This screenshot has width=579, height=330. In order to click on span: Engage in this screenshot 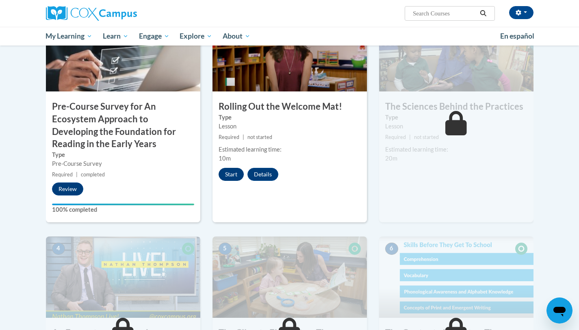, I will do `click(154, 36)`.